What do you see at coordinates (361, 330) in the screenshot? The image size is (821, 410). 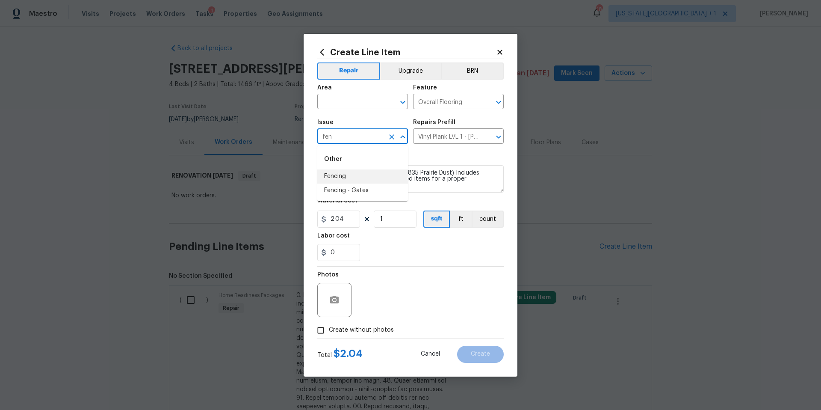 I see `span: Create without photos` at bounding box center [361, 330].